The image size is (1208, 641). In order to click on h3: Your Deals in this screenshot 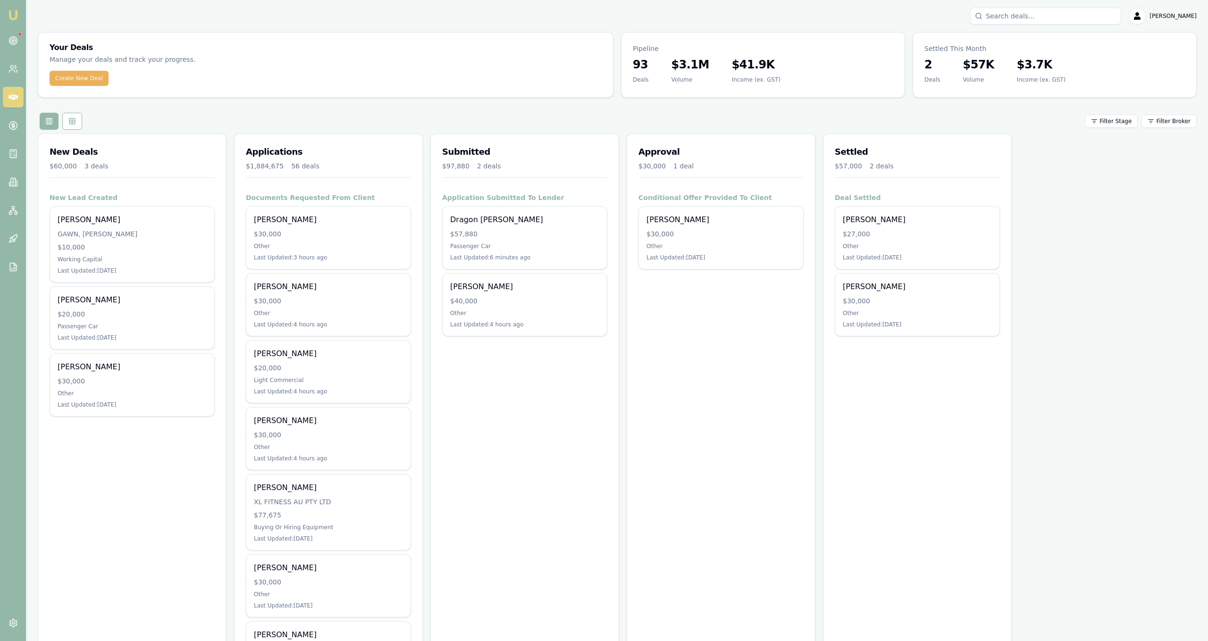, I will do `click(326, 48)`.